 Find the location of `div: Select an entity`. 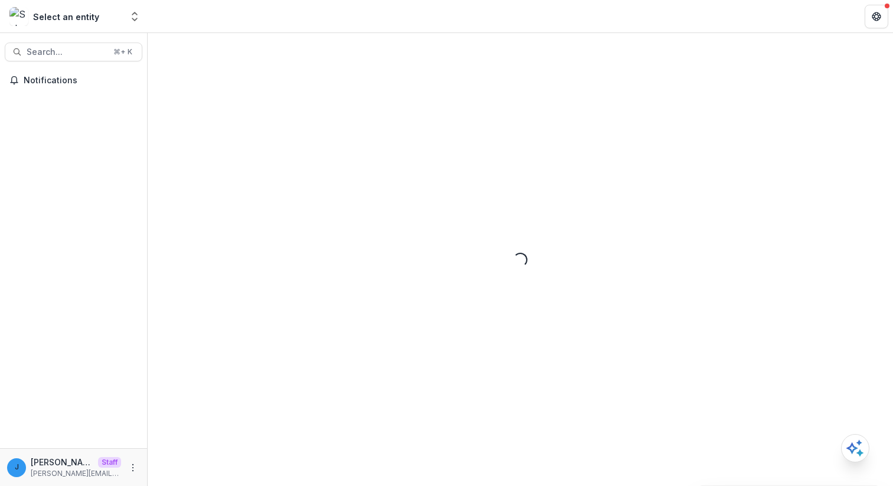

div: Select an entity is located at coordinates (66, 17).